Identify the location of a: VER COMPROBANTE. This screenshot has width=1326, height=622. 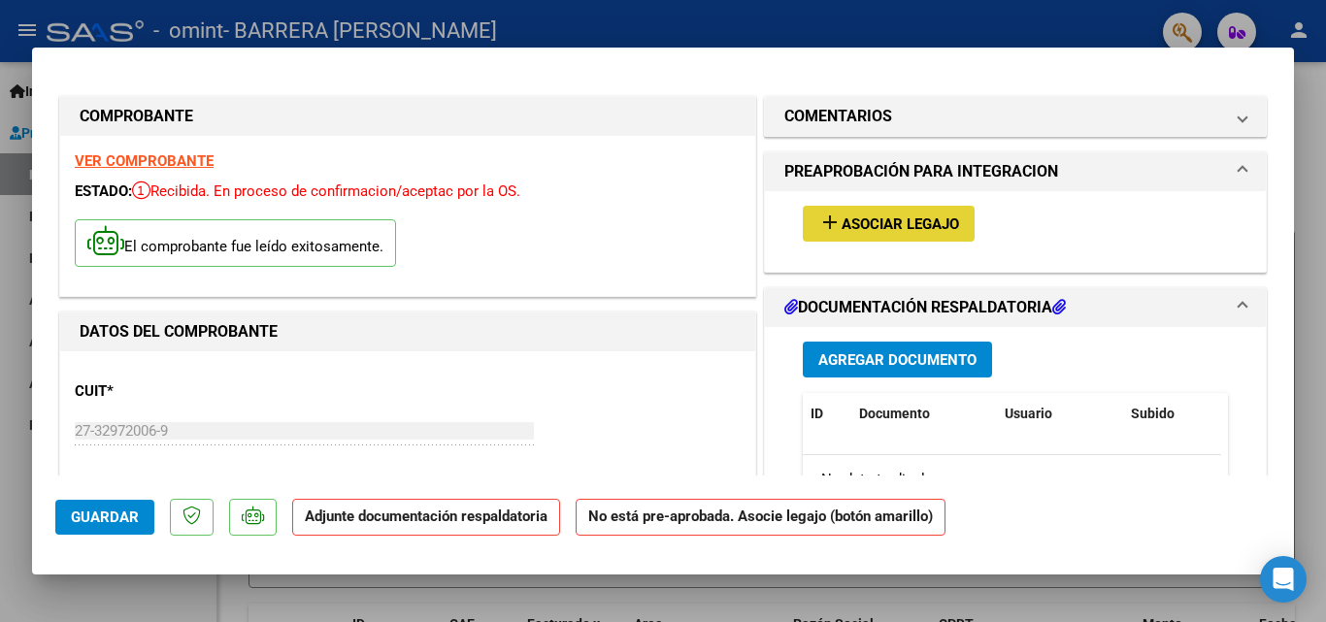
(144, 161).